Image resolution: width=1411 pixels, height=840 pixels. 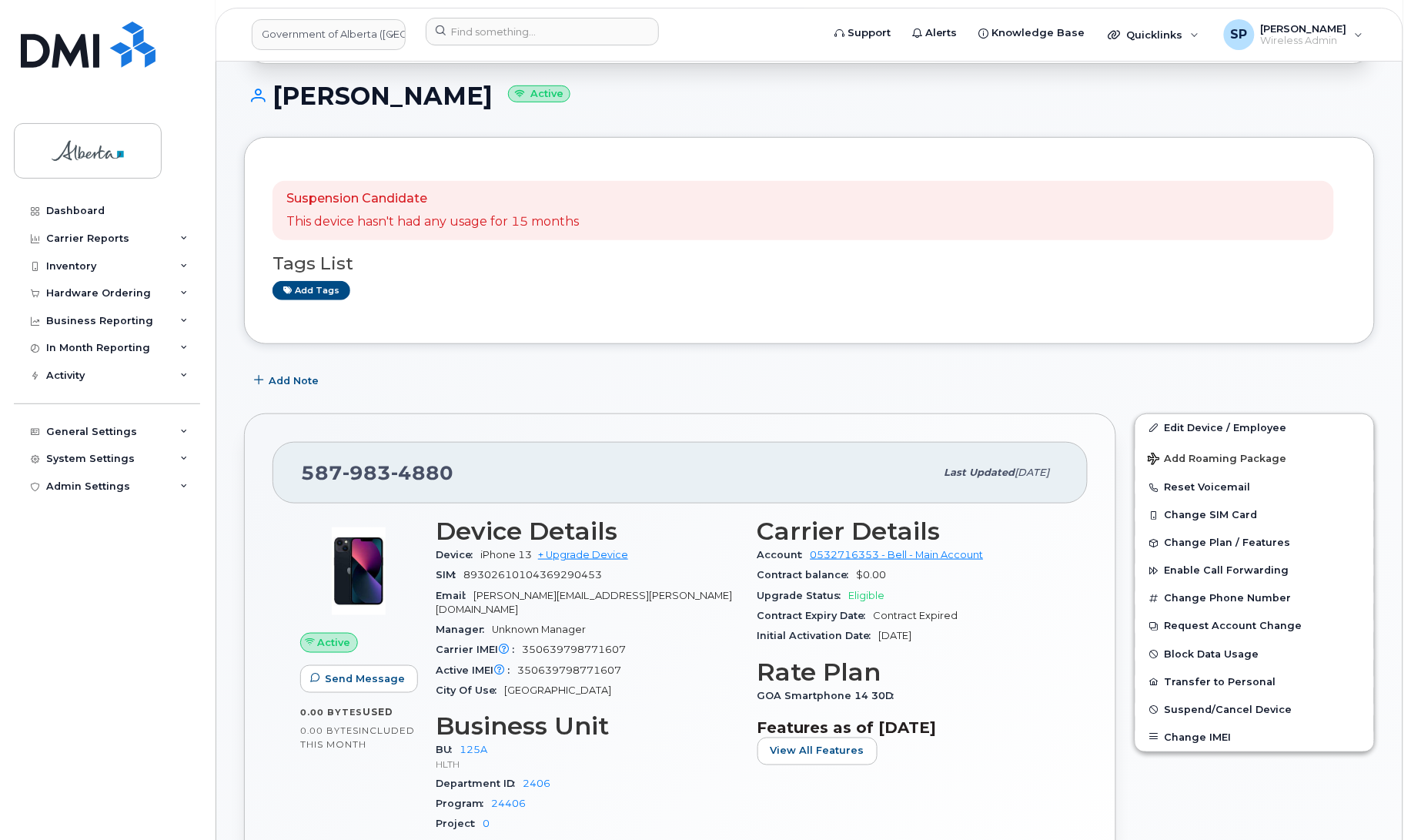 I want to click on span: Device, so click(x=458, y=555).